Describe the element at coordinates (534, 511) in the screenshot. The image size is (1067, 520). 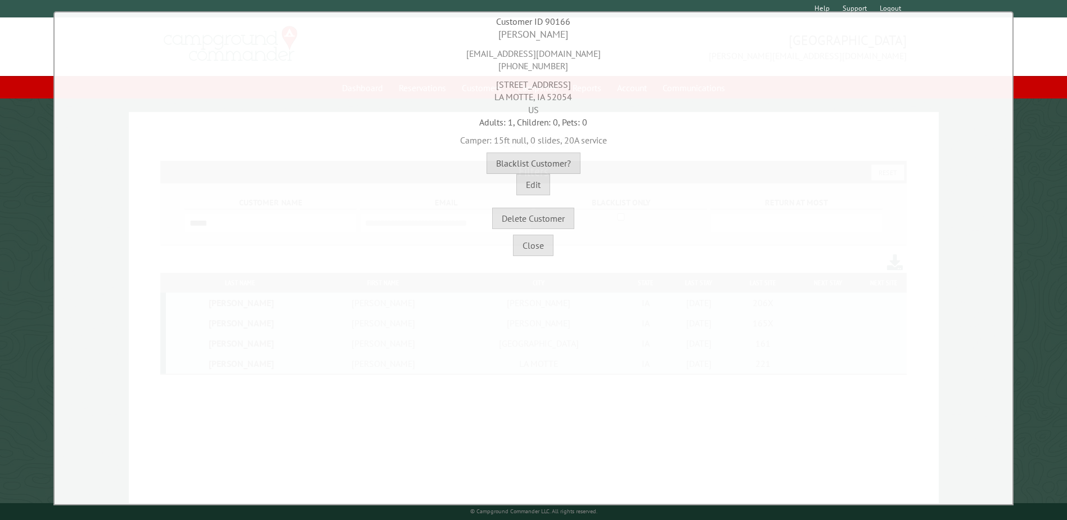
I see `small: © Campground Commander LLC. All rights reserved.` at that location.